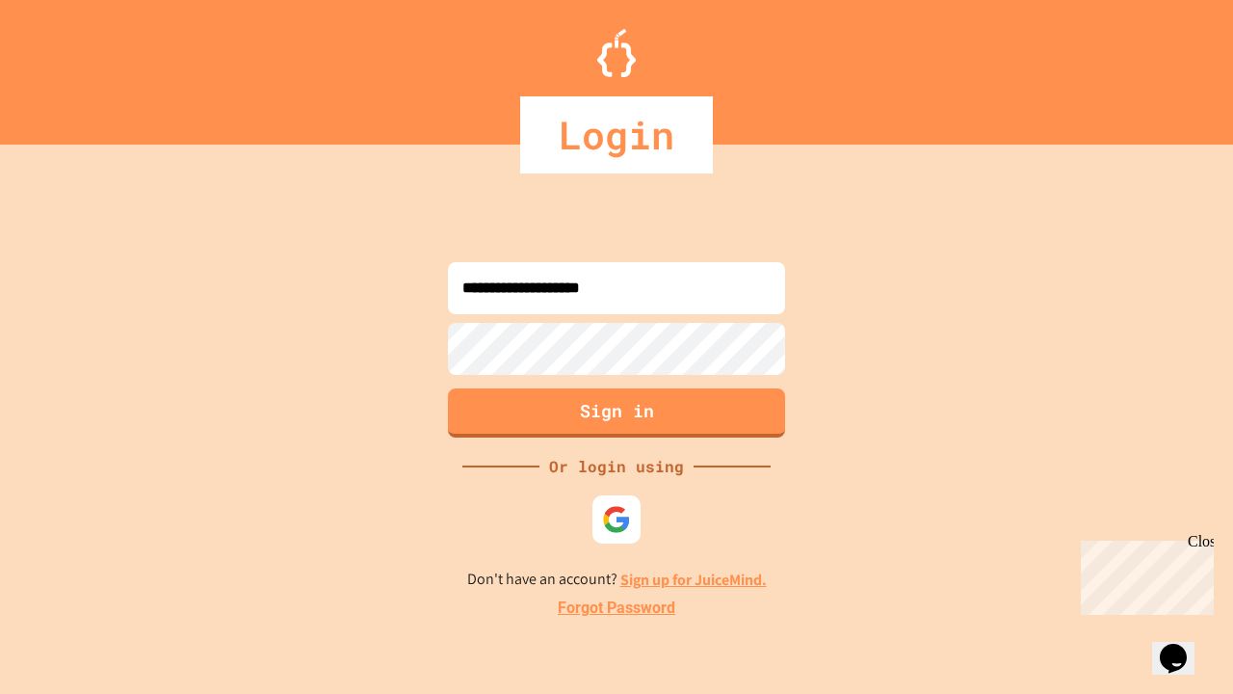 This screenshot has height=694, width=1233. I want to click on a: Forgot Password, so click(617, 608).